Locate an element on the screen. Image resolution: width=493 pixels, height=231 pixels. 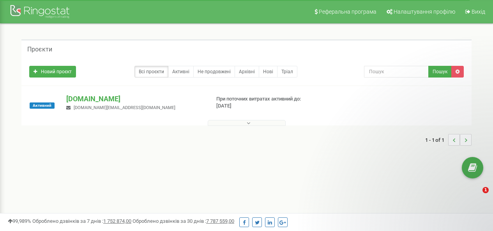
span: 99,989% is located at coordinates (19, 221).